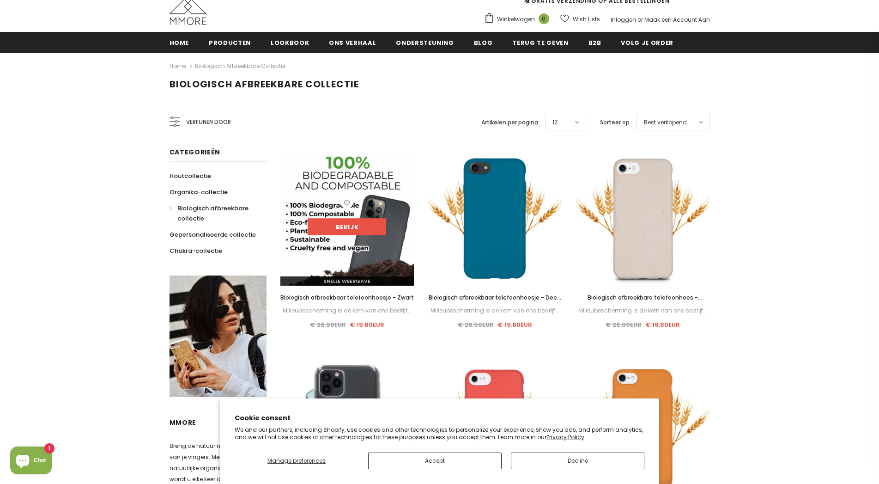 This screenshot has height=484, width=879. What do you see at coordinates (290, 42) in the screenshot?
I see `a: Lookbook` at bounding box center [290, 42].